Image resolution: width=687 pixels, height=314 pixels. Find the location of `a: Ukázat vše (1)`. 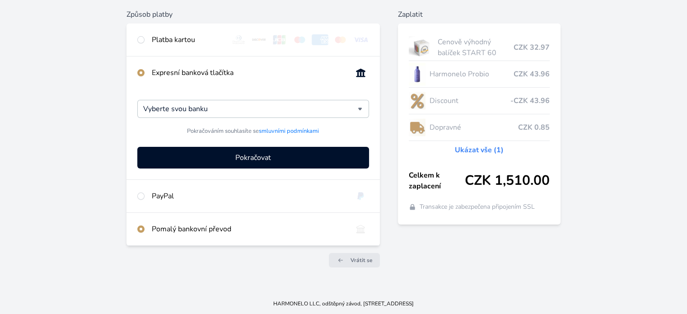

a: Ukázat vše (1) is located at coordinates (480, 150).